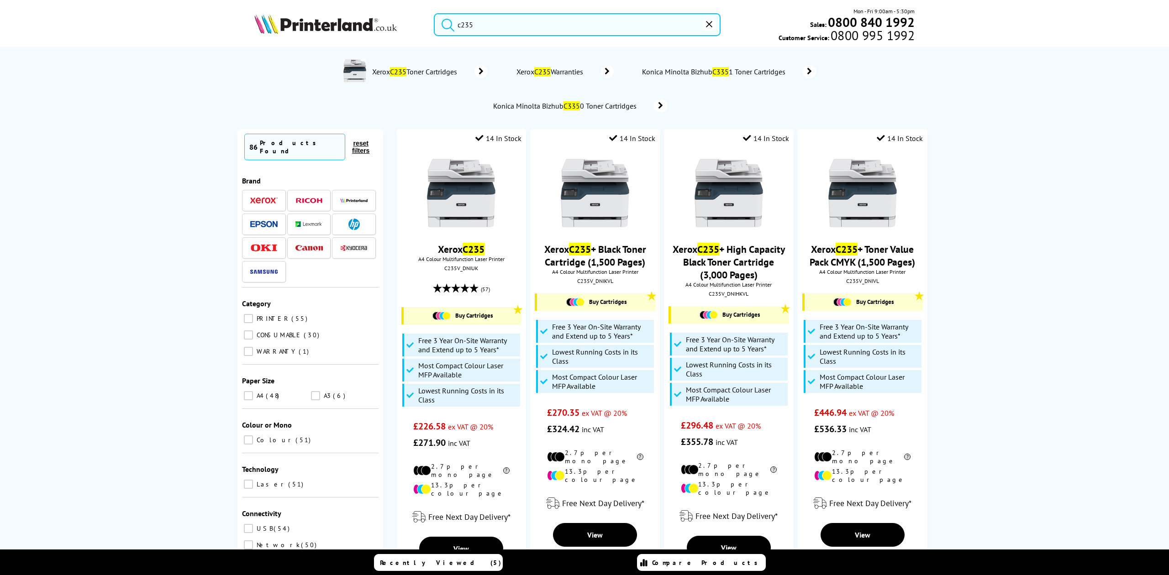  What do you see at coordinates (260, 469) in the screenshot?
I see `span: Technology` at bounding box center [260, 469].